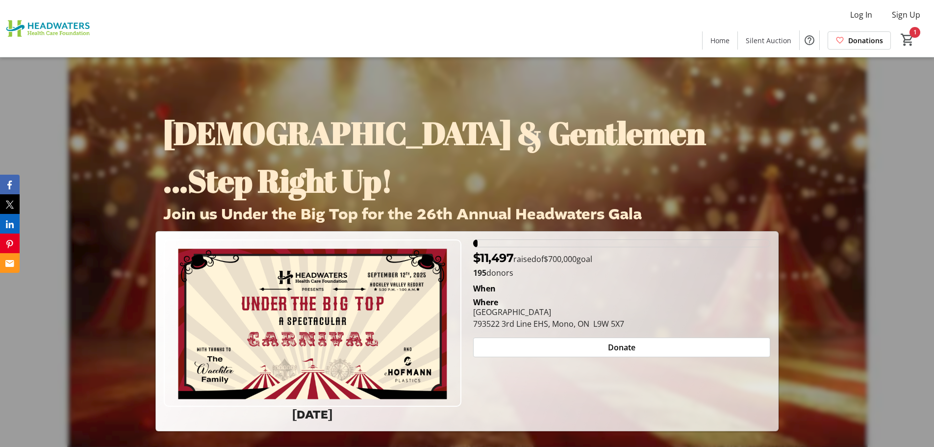 The image size is (934, 447). Describe the element at coordinates (809, 40) in the screenshot. I see `button: Help` at that location.